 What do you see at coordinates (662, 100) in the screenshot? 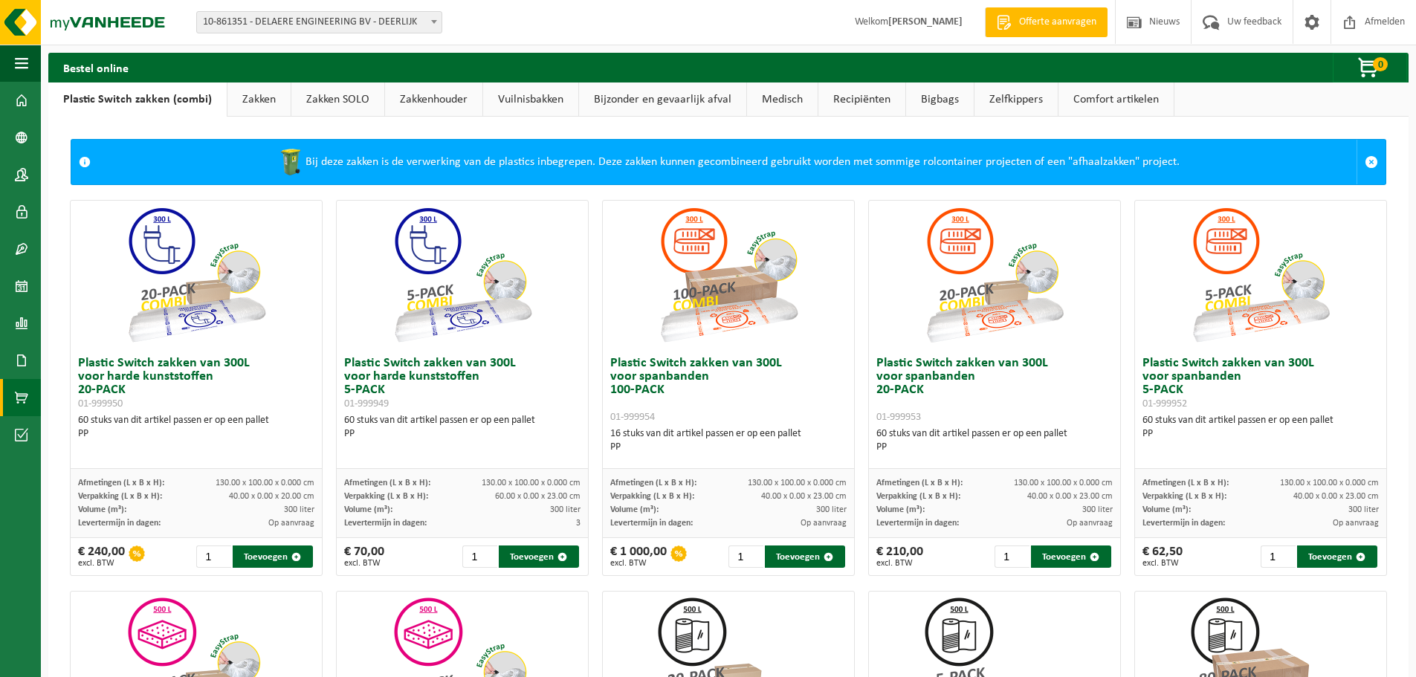
I see `a: Bijzonder en gevaarlijk afval` at bounding box center [662, 100].